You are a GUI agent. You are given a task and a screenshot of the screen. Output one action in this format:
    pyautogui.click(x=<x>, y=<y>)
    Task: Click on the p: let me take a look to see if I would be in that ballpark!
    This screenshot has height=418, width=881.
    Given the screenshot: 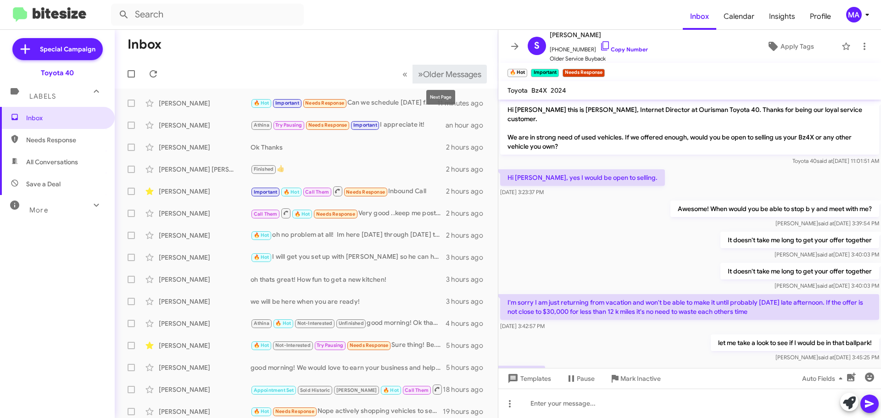 What is the action you would take?
    pyautogui.click(x=795, y=343)
    